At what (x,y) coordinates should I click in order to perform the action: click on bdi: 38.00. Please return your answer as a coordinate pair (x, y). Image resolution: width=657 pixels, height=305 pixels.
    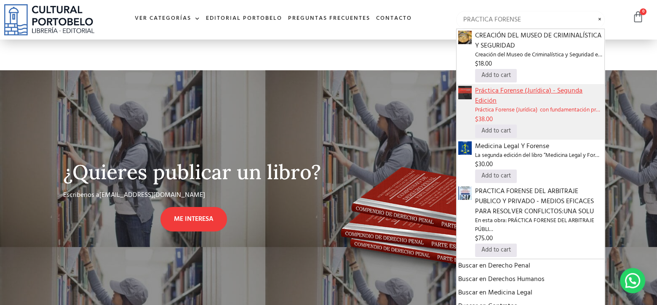
    Looking at the image, I should click on (484, 120).